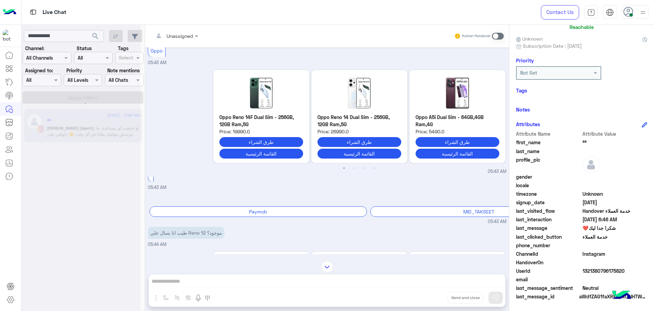  I want to click on div: Select, so click(125, 58).